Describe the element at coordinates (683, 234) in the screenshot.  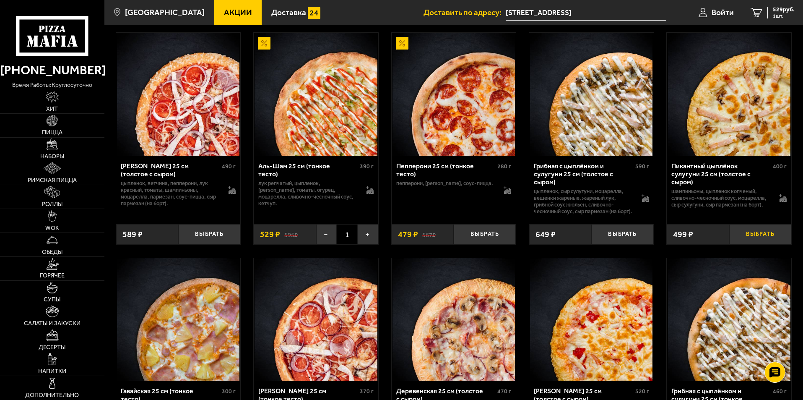
I see `span: 499 ₽` at that location.